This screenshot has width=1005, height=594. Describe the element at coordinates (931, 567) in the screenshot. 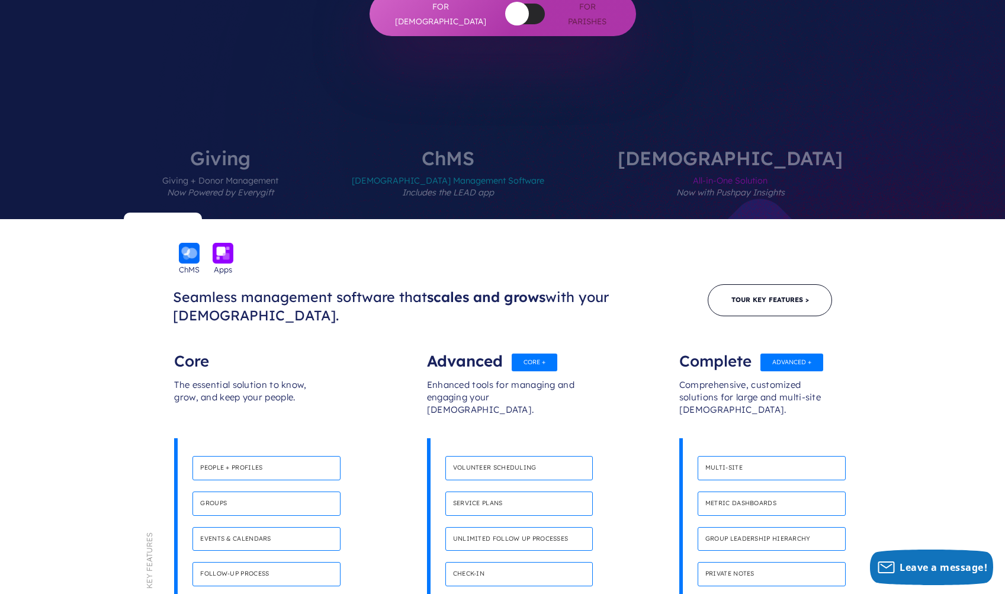

I see `button: Leave a message!` at that location.